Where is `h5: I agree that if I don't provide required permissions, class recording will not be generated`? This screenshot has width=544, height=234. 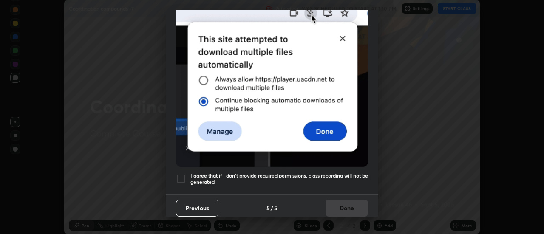 h5: I agree that if I don't provide required permissions, class recording will not be generated is located at coordinates (279, 179).